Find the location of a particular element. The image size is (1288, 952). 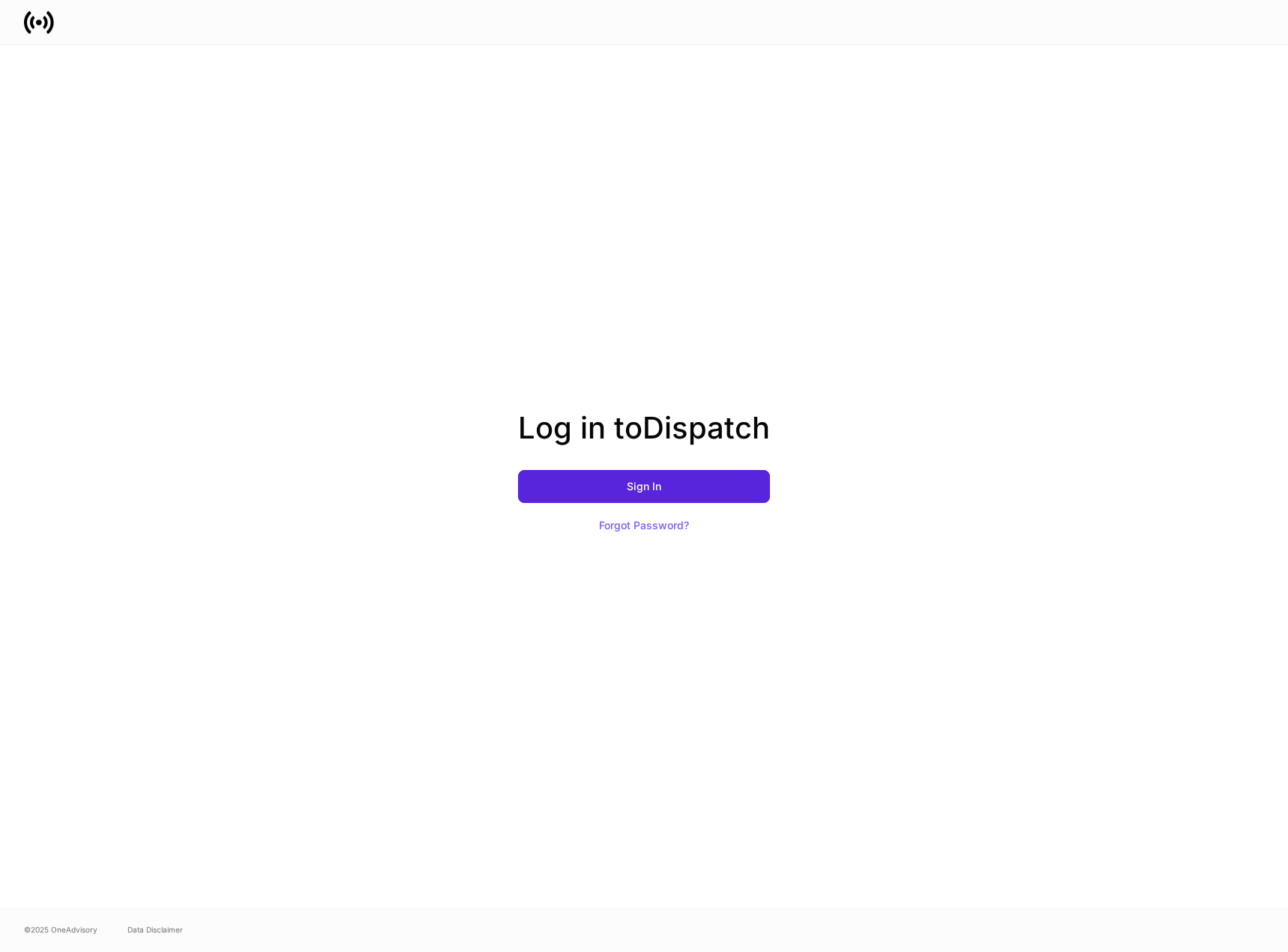

a: Data Disclaimer is located at coordinates (155, 930).